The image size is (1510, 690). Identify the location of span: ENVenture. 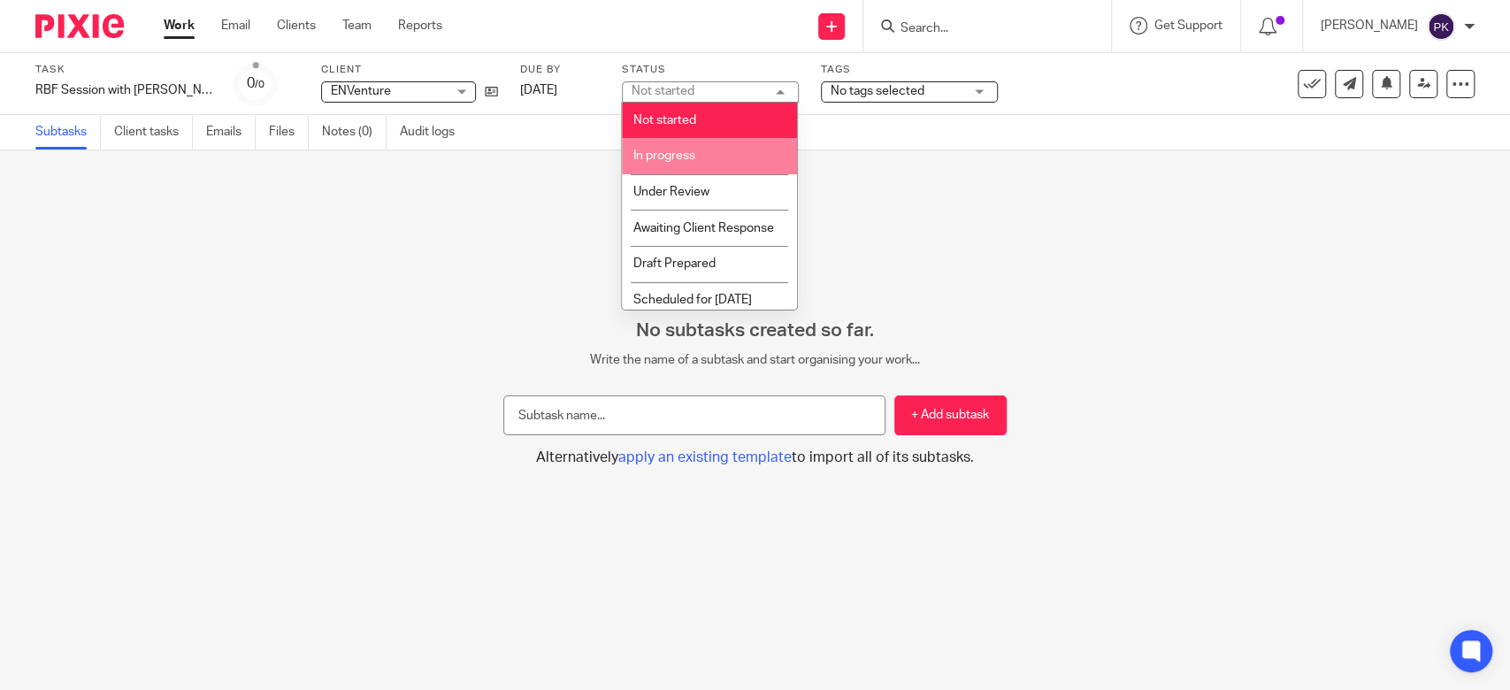
(361, 91).